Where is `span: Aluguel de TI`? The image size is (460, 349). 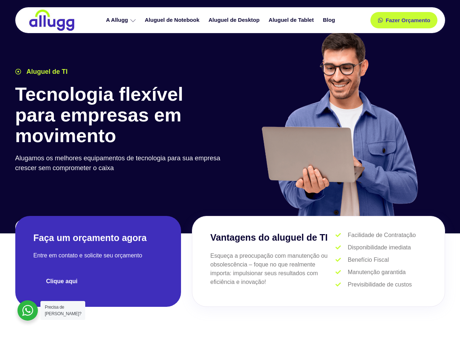
span: Aluguel de TI is located at coordinates (46, 72).